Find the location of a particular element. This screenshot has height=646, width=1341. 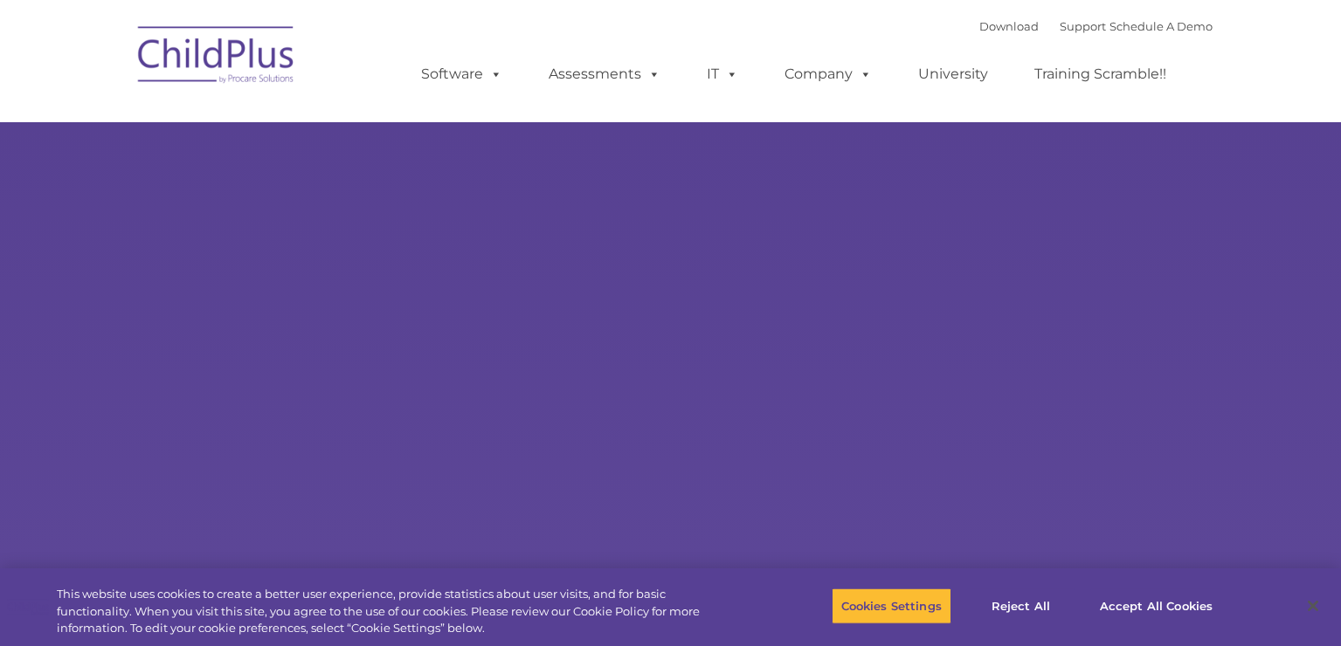

a: Software is located at coordinates (461, 74).